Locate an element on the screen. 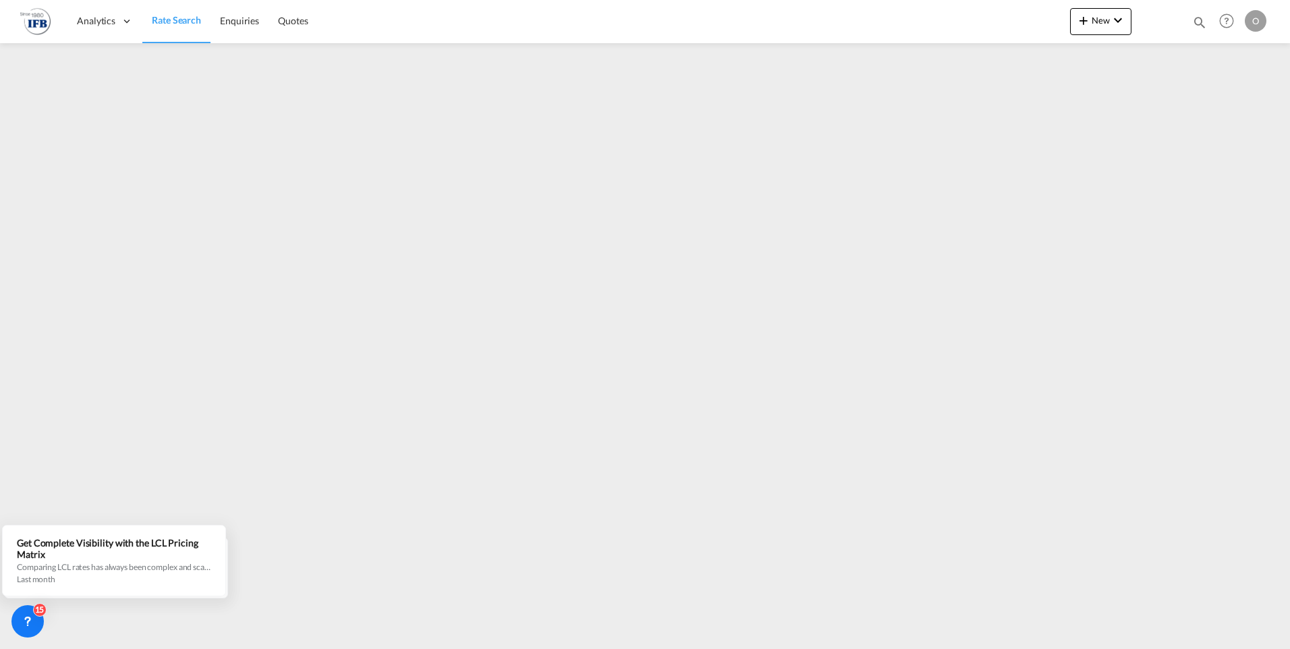 The image size is (1290, 649). button: icon-plus 400-fgNewicon-chevron-down is located at coordinates (1100, 22).